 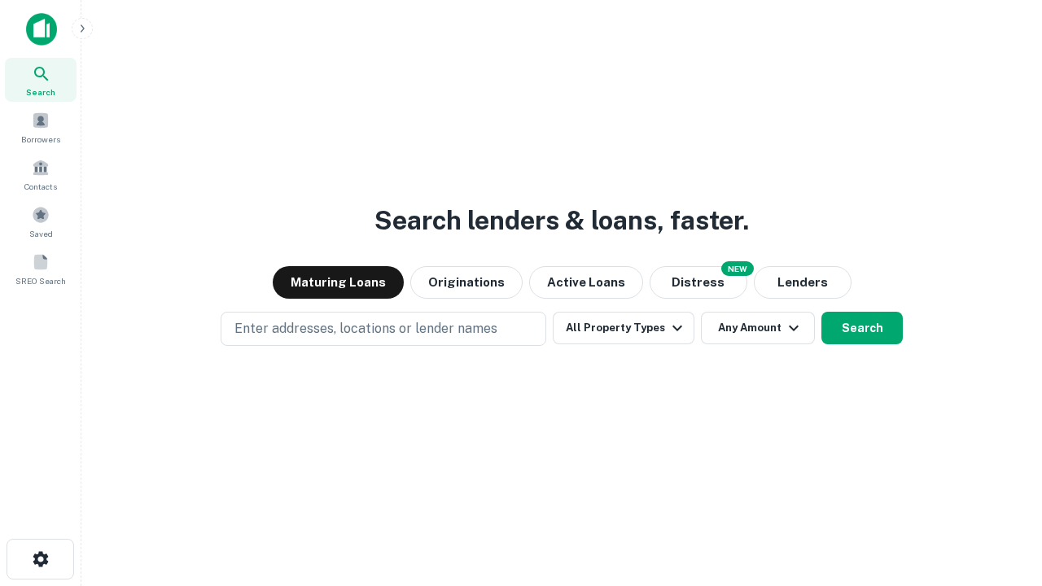 I want to click on img: capitalize-icon.png, so click(x=42, y=29).